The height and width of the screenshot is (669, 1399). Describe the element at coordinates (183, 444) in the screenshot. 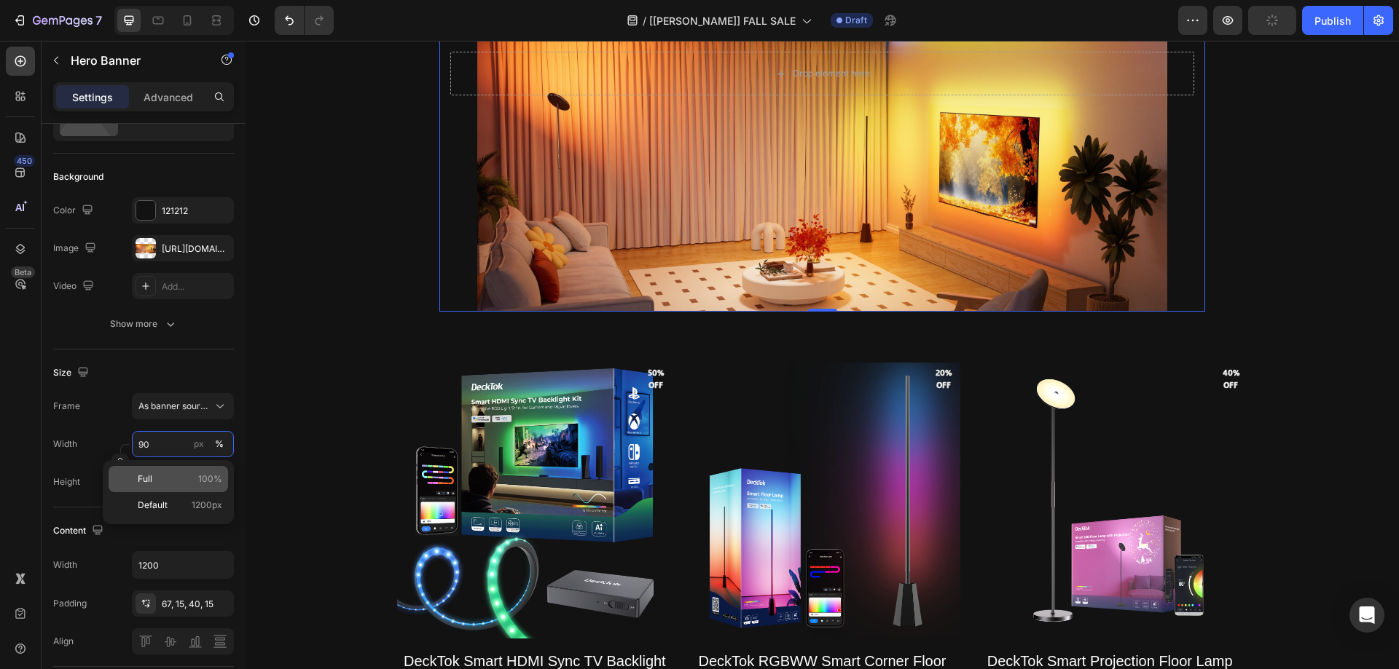

I see `input: px%` at that location.